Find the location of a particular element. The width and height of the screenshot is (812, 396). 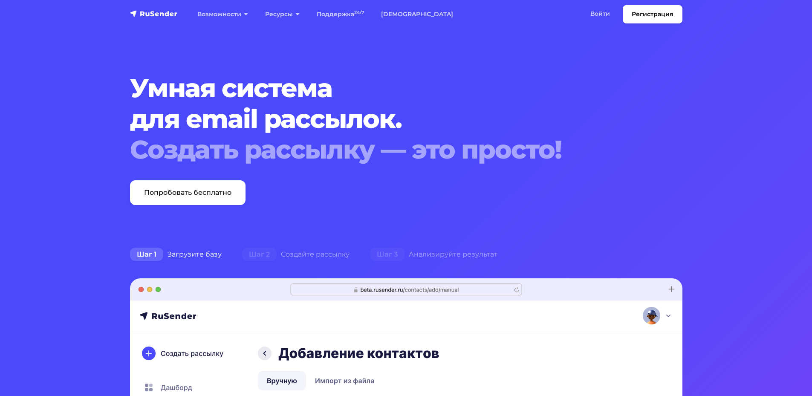

span: Шаг 1 is located at coordinates (147, 255).